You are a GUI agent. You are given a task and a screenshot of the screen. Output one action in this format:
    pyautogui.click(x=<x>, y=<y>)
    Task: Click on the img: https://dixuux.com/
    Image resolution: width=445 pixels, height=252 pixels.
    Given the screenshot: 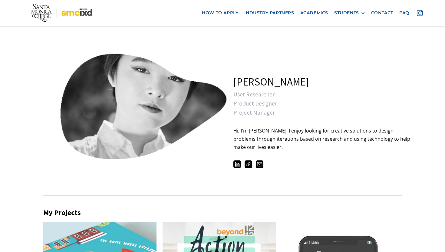 What is the action you would take?
    pyautogui.click(x=248, y=164)
    